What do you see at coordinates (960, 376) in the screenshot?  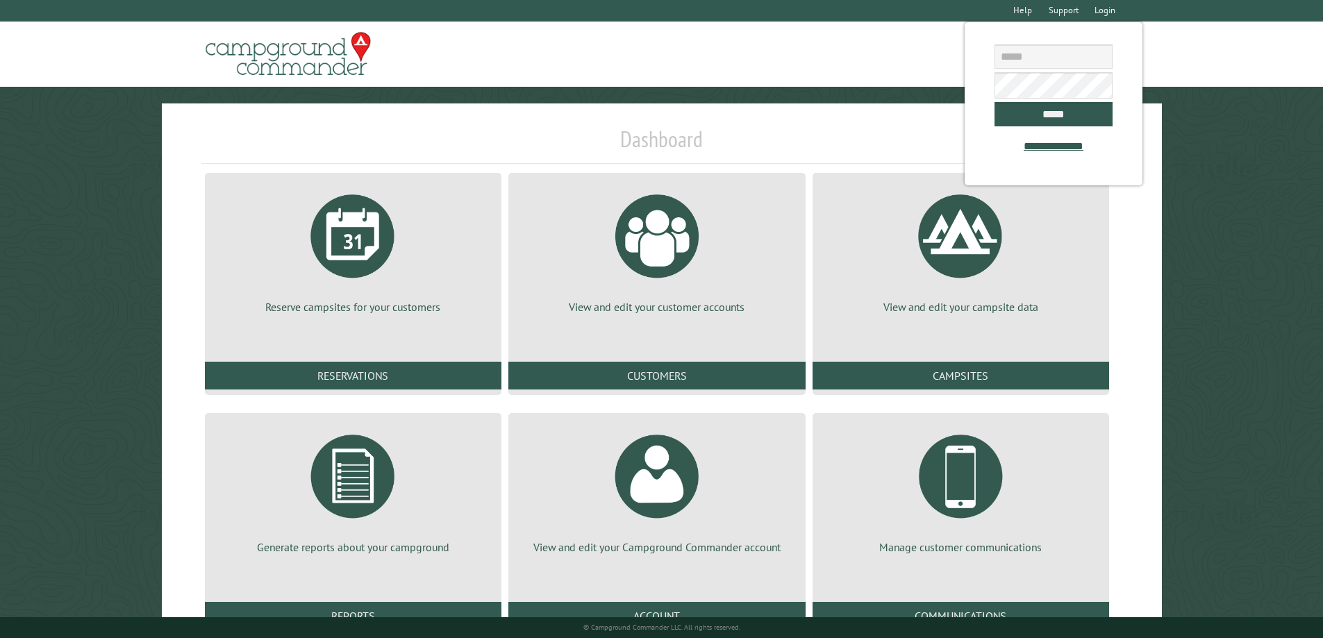 I see `a: Campsites` at bounding box center [960, 376].